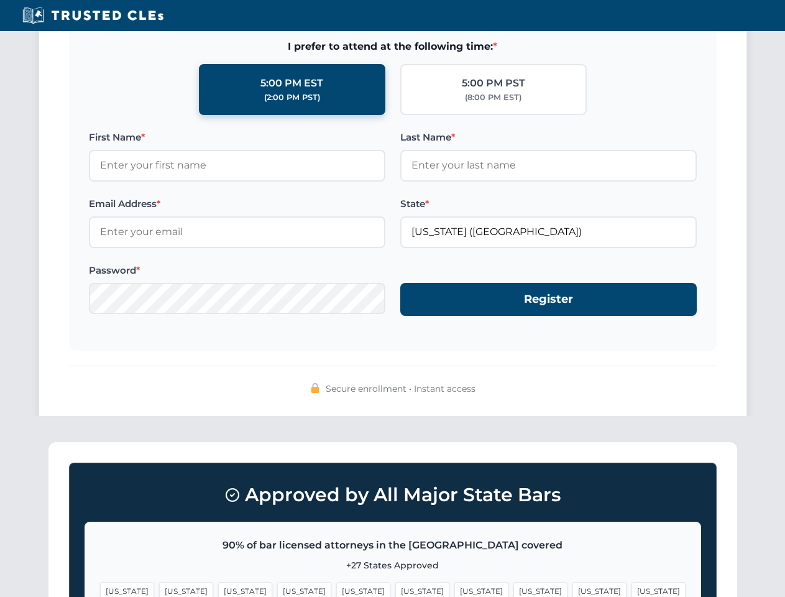  What do you see at coordinates (548, 299) in the screenshot?
I see `button: Register` at bounding box center [548, 299].